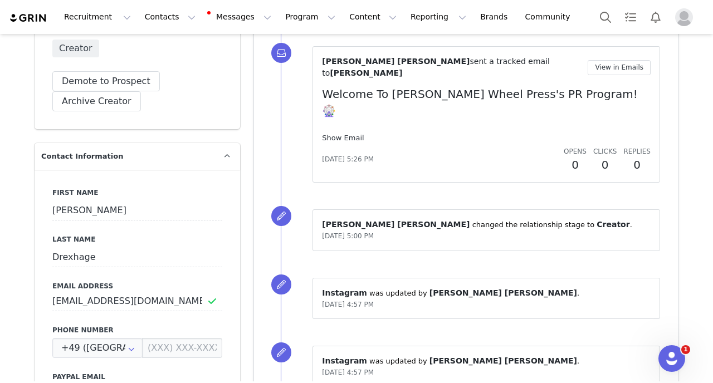 This screenshot has height=383, width=713. Describe the element at coordinates (137, 286) in the screenshot. I see `label: Email Address` at that location.